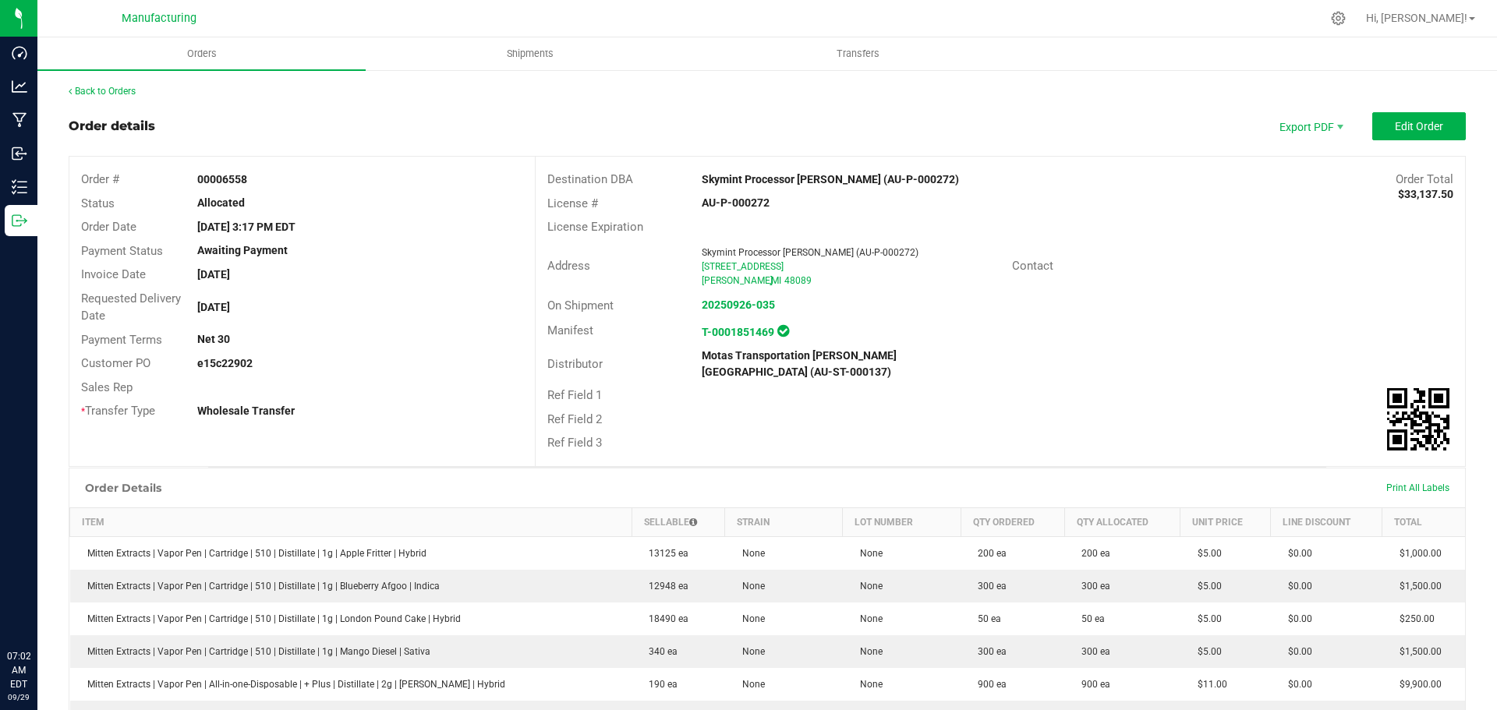  What do you see at coordinates (1419, 126) in the screenshot?
I see `span: Edit Order` at bounding box center [1419, 126].